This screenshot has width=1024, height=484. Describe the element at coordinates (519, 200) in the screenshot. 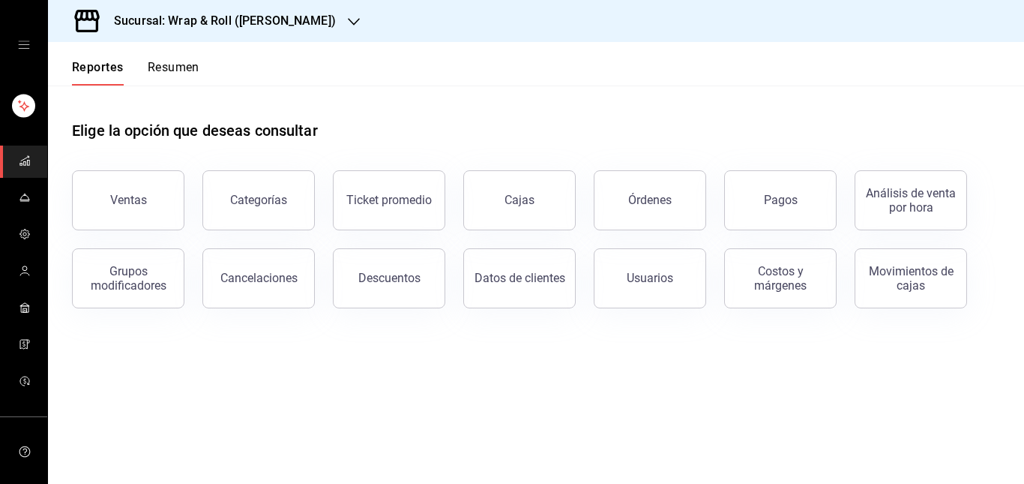

I see `div: Cajas` at that location.